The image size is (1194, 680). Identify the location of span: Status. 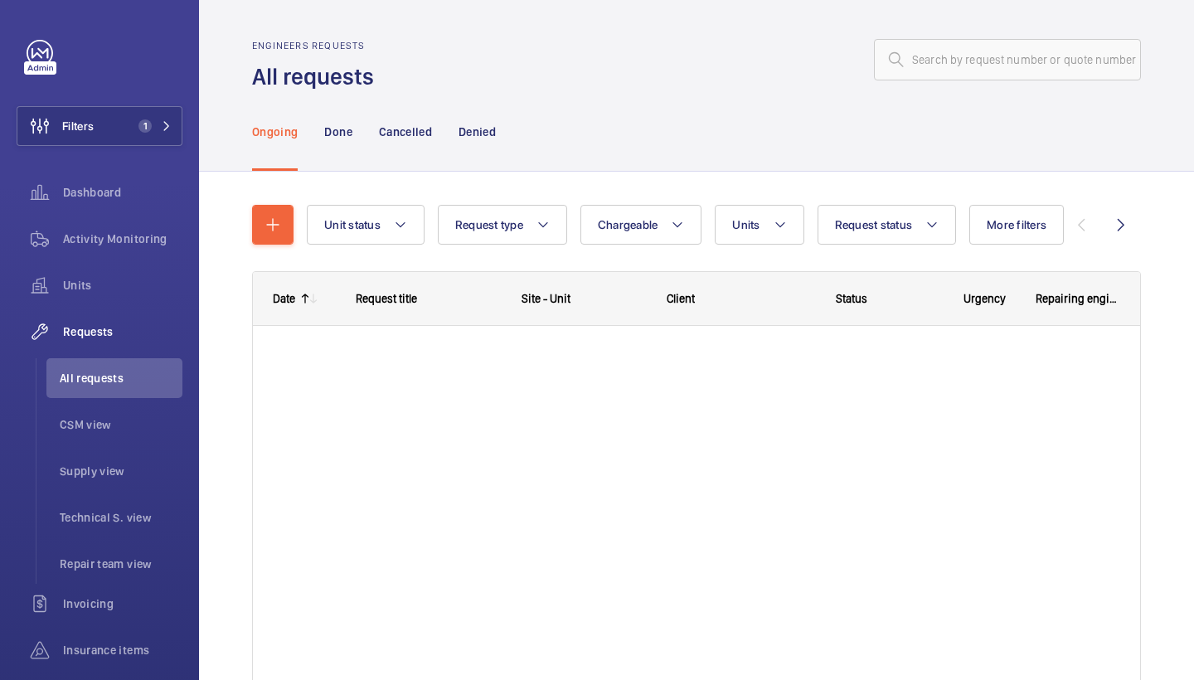
(851, 298).